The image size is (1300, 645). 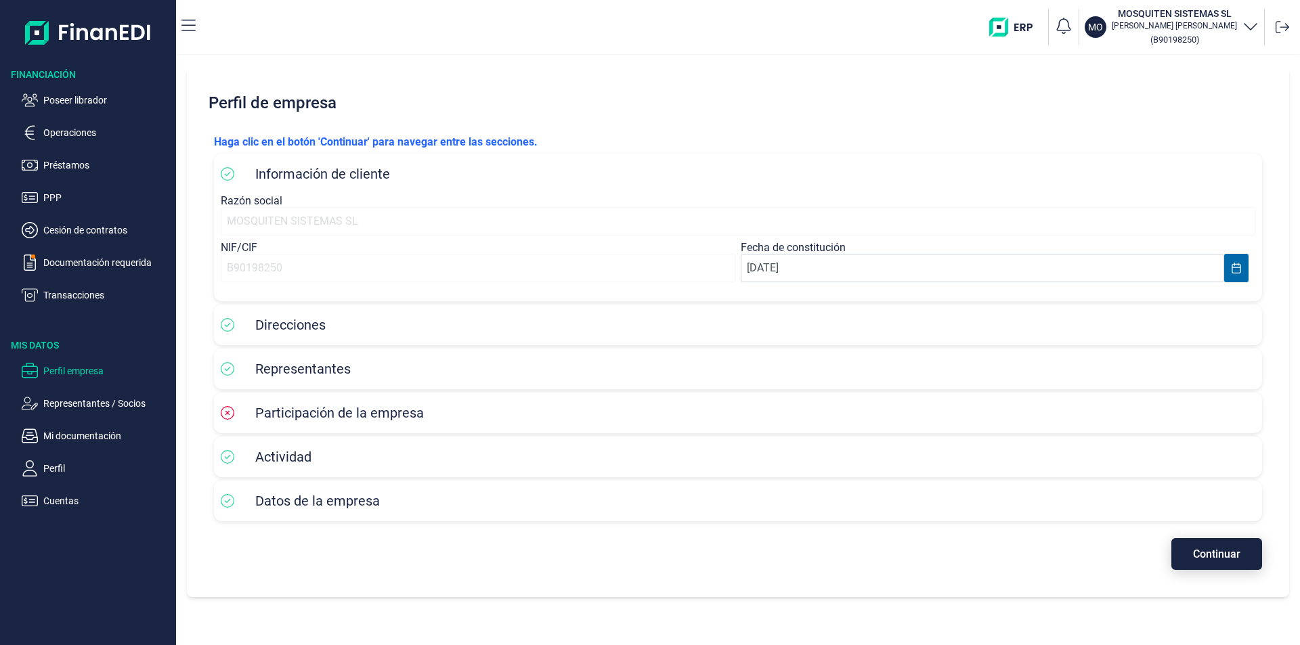 I want to click on button: Perfil, so click(x=96, y=469).